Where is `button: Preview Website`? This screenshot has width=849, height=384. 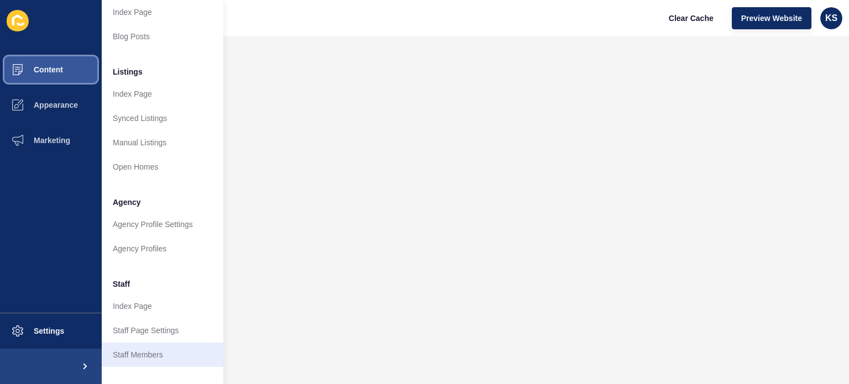
button: Preview Website is located at coordinates (771, 18).